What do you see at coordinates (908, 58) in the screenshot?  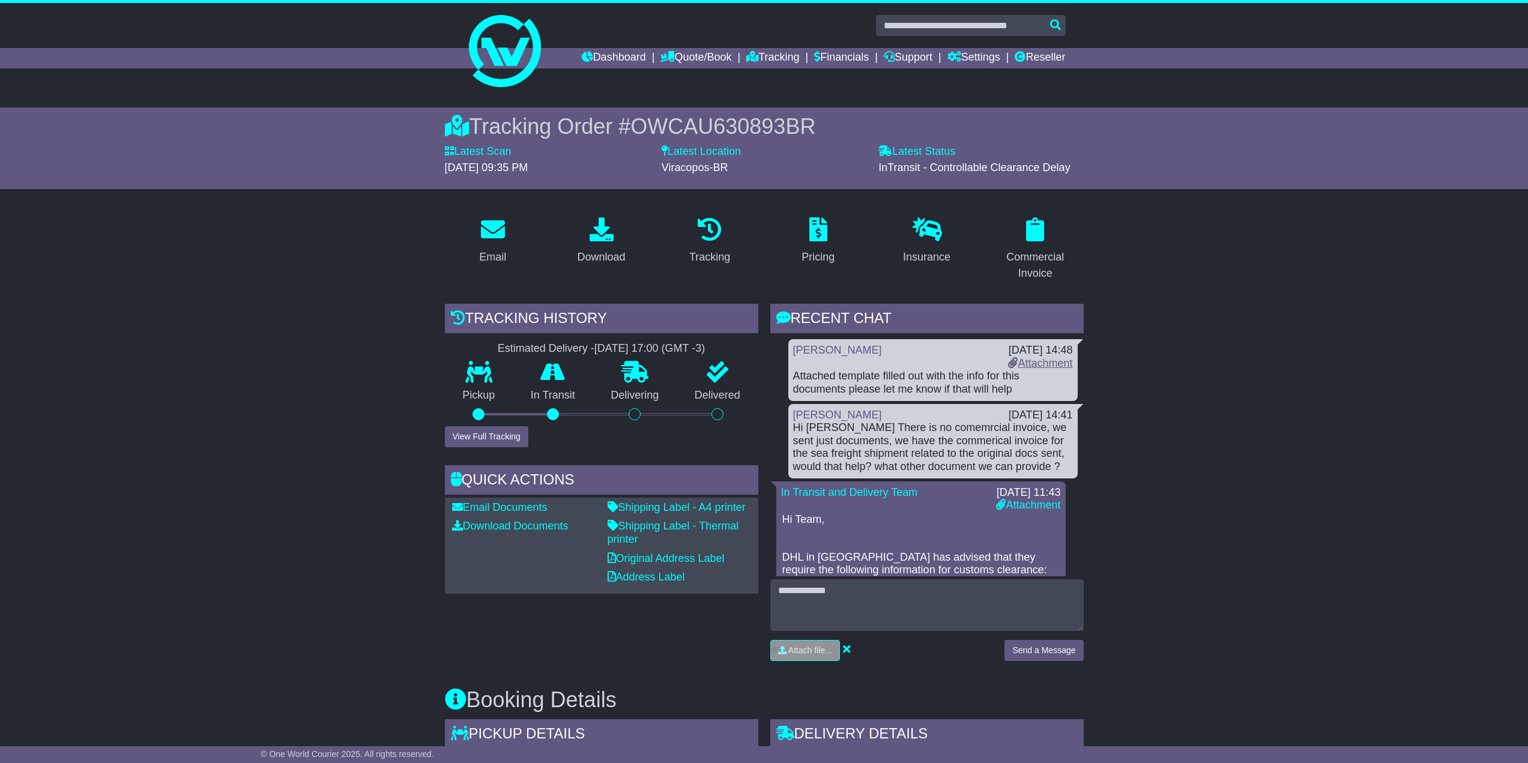 I see `a: Support` at bounding box center [908, 58].